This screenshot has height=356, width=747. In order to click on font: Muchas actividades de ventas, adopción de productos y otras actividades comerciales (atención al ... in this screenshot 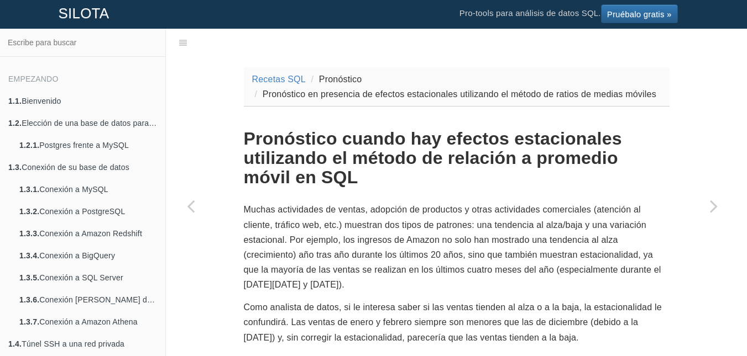, I will do `click(452, 247)`.